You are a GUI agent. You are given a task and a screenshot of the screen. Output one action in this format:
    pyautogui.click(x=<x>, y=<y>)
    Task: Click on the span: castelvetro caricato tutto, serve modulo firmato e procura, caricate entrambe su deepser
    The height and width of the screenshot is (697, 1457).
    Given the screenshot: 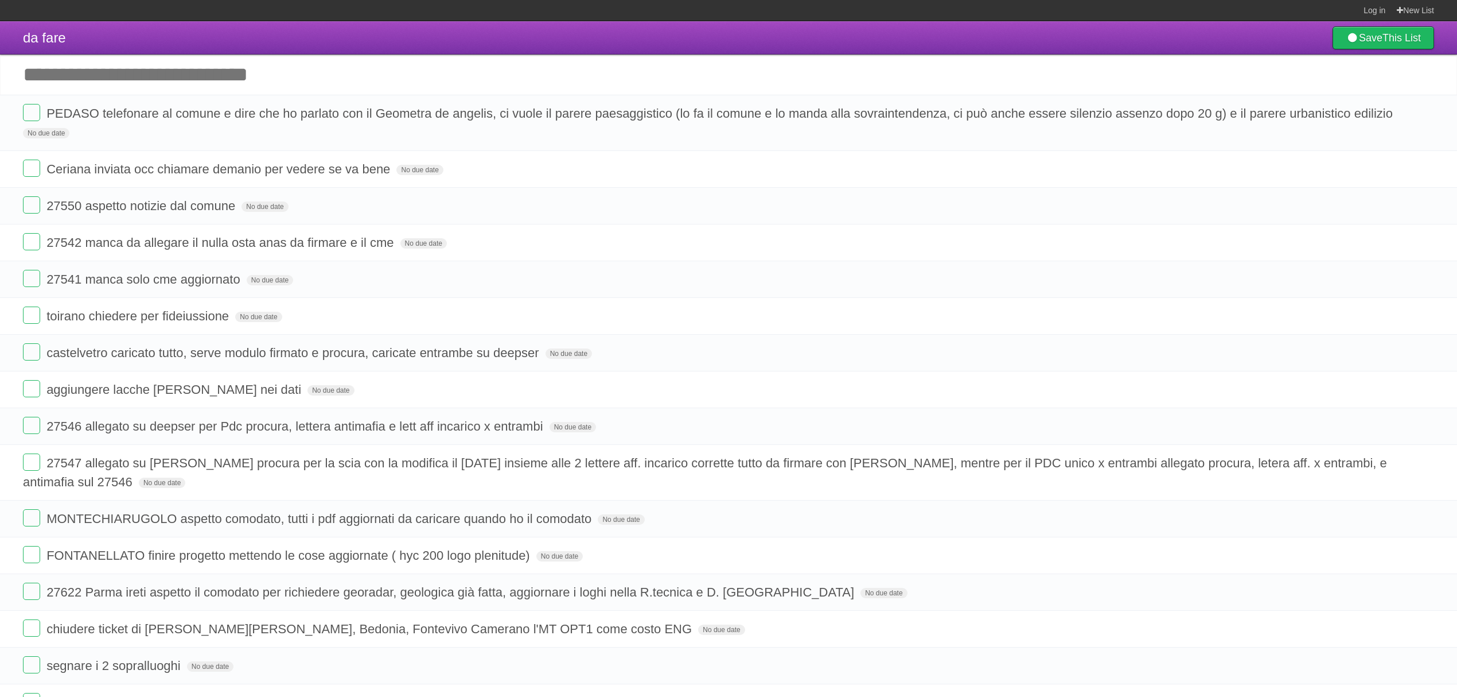 What is the action you would take?
    pyautogui.click(x=294, y=352)
    